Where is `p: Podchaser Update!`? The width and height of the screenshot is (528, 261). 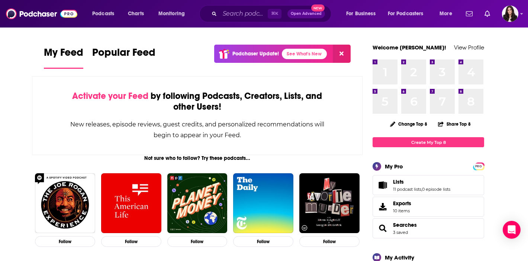 p: Podchaser Update! is located at coordinates (255, 54).